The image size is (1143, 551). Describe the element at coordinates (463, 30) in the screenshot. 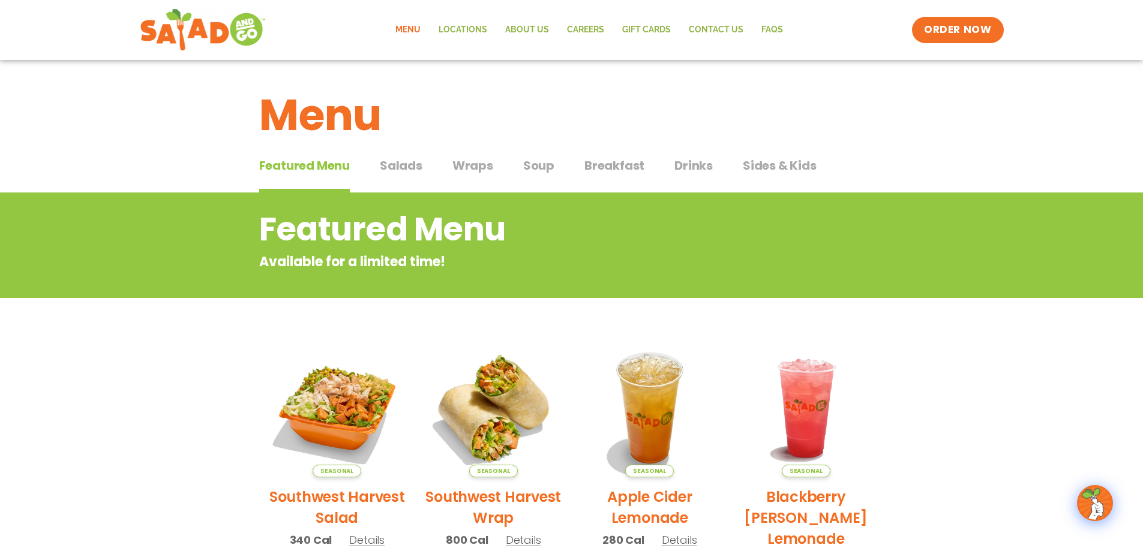

I see `a: Locations` at that location.